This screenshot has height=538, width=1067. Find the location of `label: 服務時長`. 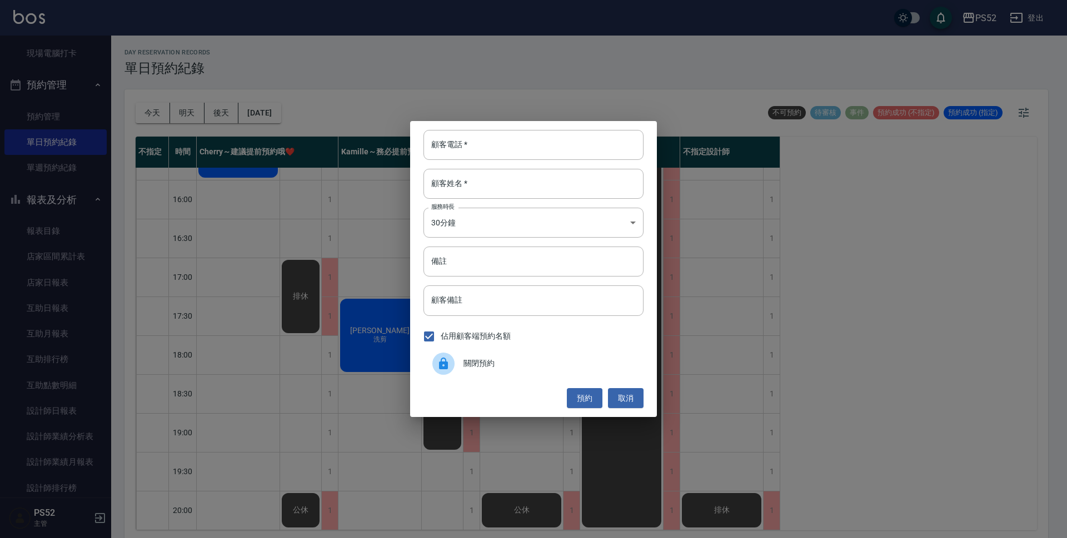

label: 服務時長 is located at coordinates (443, 207).